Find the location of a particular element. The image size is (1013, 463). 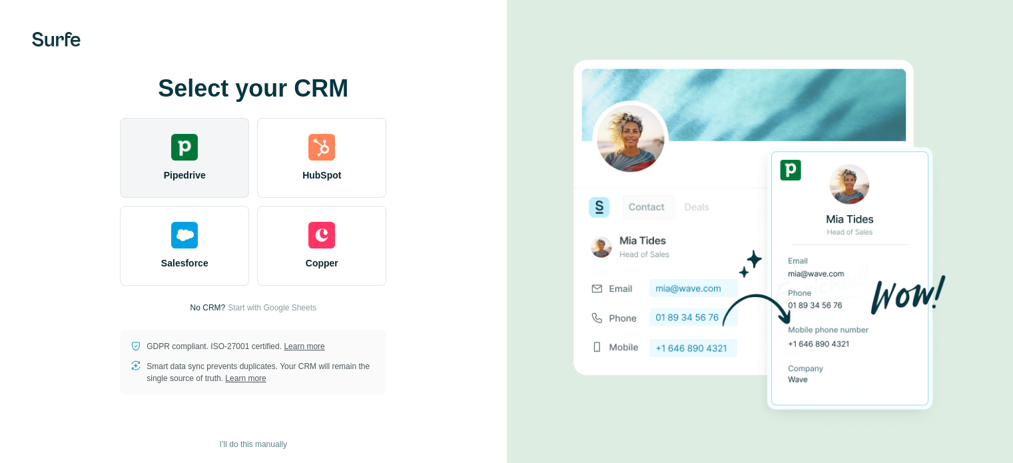

span: Copper is located at coordinates (322, 263).